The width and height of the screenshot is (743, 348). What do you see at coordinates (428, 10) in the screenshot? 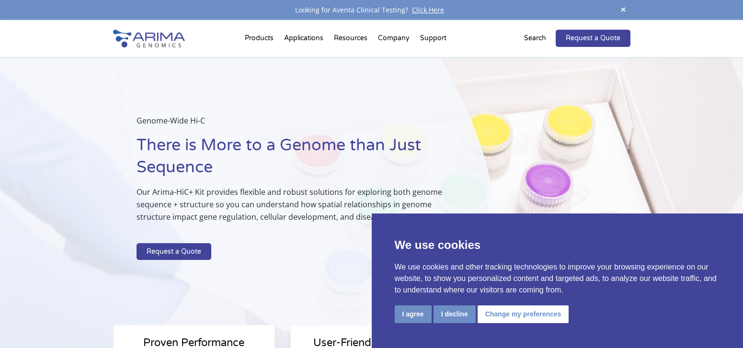
I see `a: Click Here` at bounding box center [428, 10].